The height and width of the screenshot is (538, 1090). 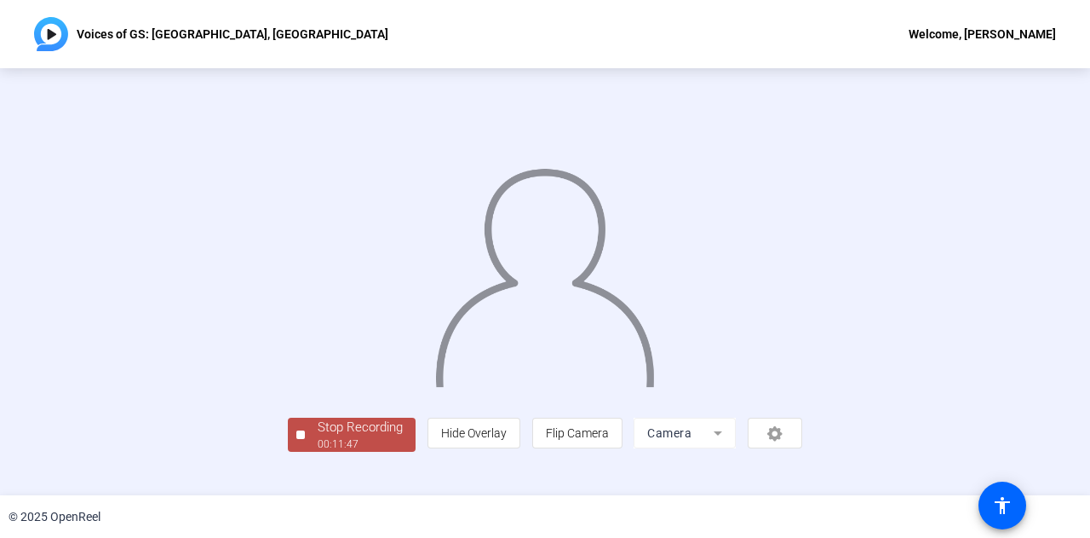 What do you see at coordinates (360, 444) in the screenshot?
I see `div: 00:11:47` at bounding box center [360, 444].